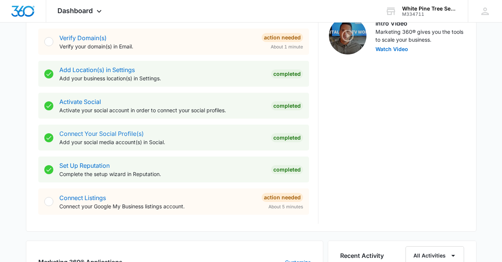  Describe the element at coordinates (157, 206) in the screenshot. I see `p: Connect your Google My Business listings account.` at that location.